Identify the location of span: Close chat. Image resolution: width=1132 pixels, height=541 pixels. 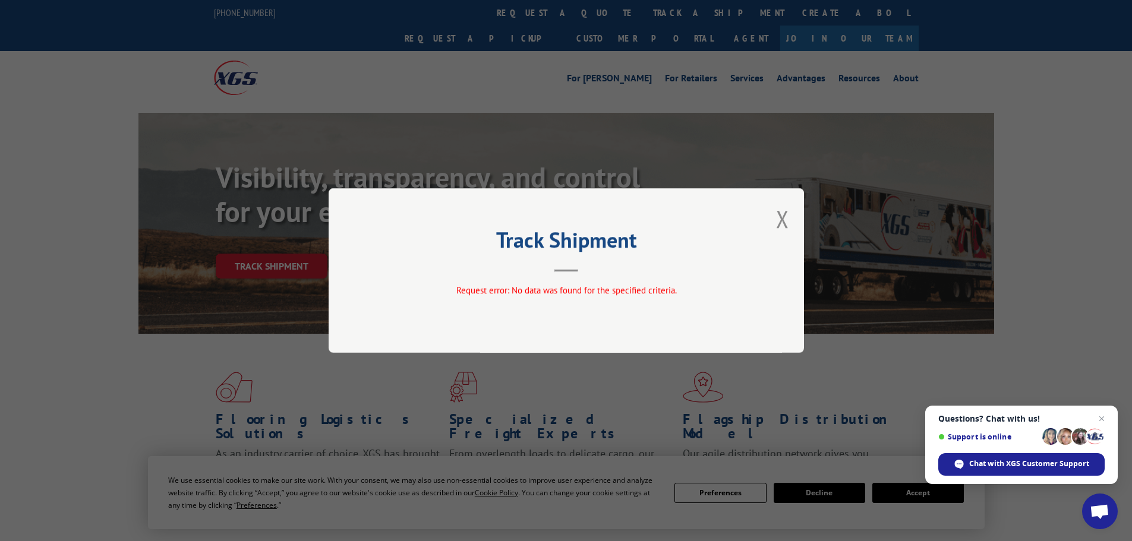
(1102, 419).